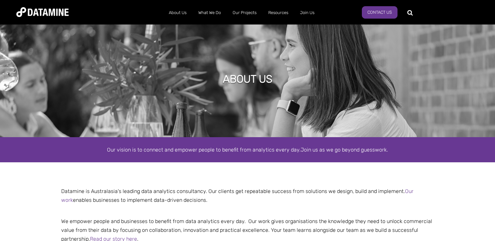 This screenshot has height=241, width=495. I want to click on span: Our vision is to connect and empower people to benefit from analytics every day., so click(204, 150).